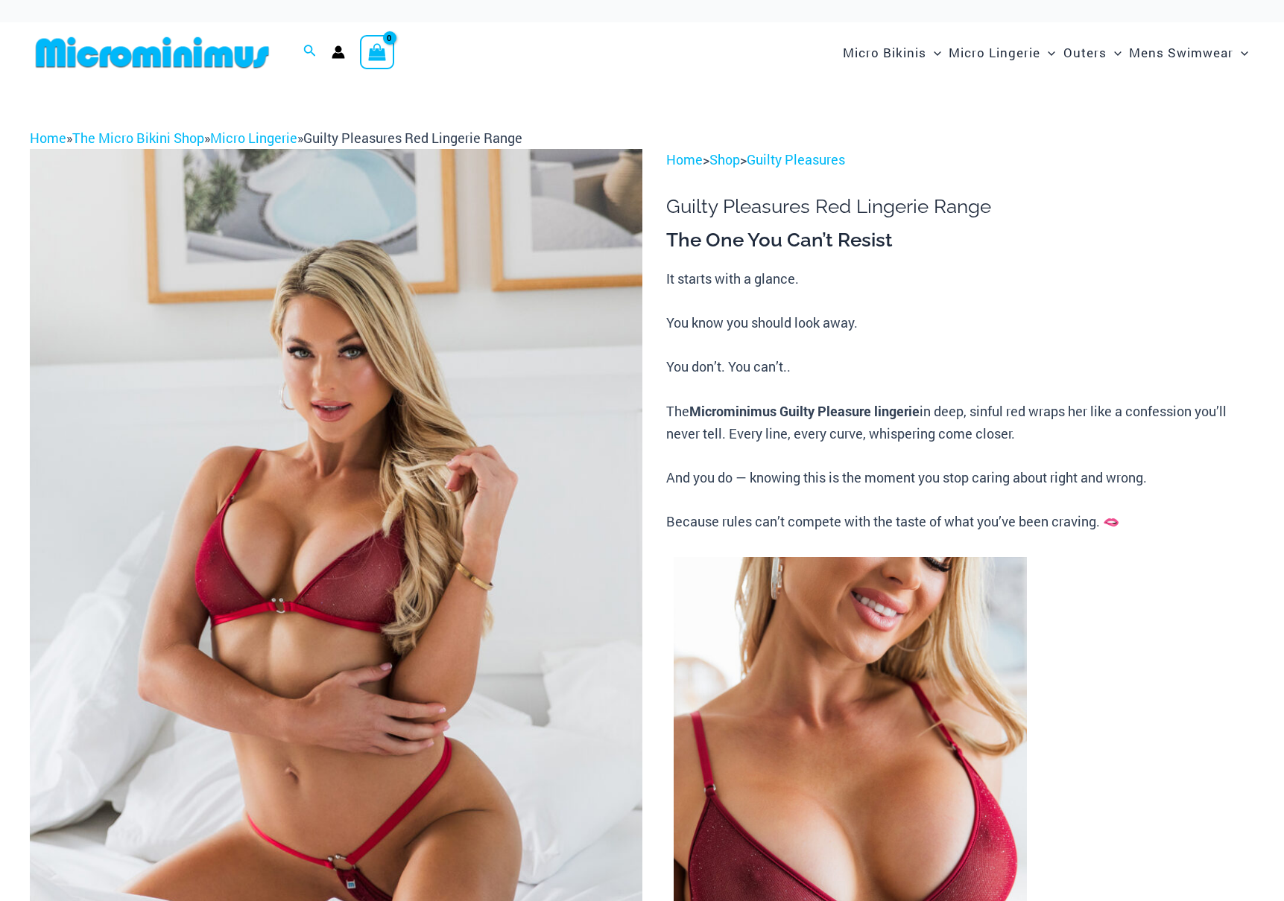 This screenshot has height=901, width=1284. What do you see at coordinates (892, 52) in the screenshot?
I see `a: Micro BikinisMenu ToggleMenu Toggle` at bounding box center [892, 52].